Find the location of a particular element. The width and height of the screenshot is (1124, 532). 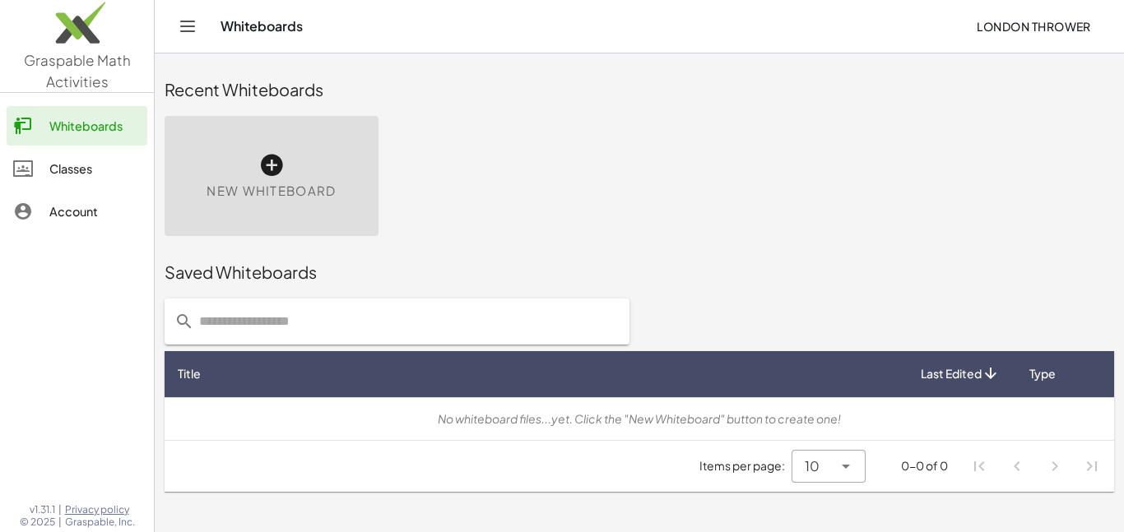

div: Recent Whiteboards is located at coordinates (639, 90).